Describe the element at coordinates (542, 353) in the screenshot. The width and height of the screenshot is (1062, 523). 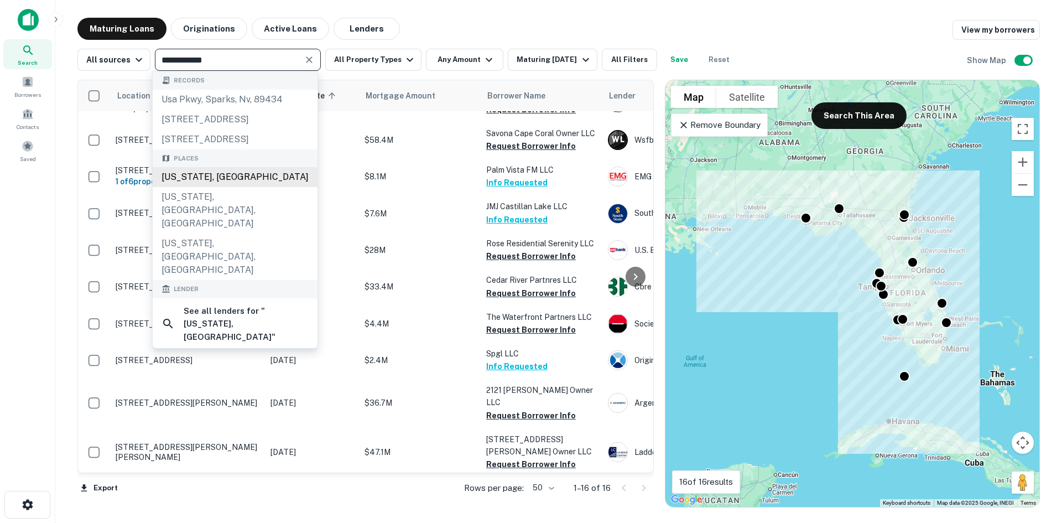
I see `p: Spgl LLC` at that location.